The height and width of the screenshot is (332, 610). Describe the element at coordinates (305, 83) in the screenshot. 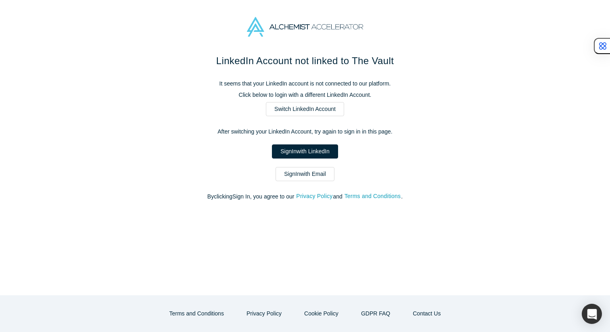

I see `p: It seems that your LinkedIn account is not connected to our platform.` at that location.